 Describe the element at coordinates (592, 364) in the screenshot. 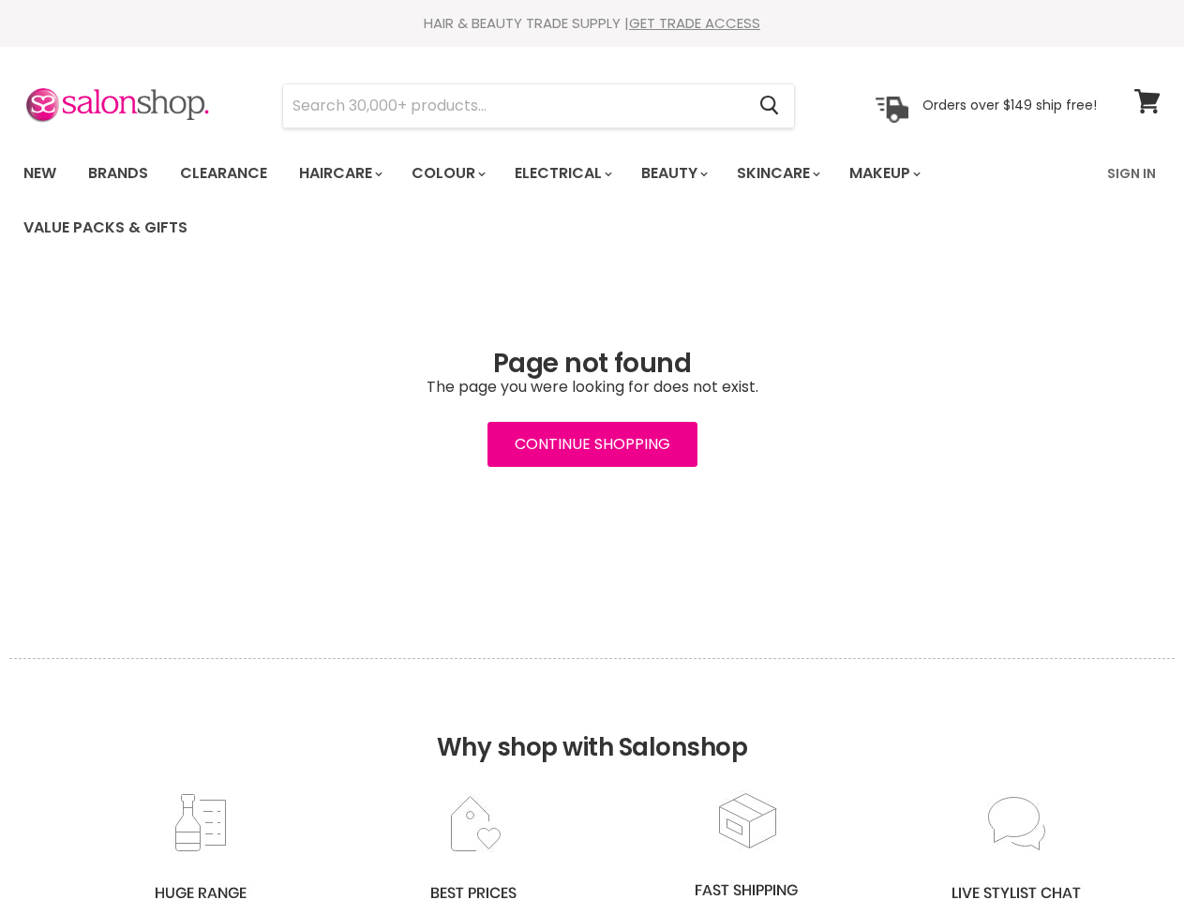

I see `h1: Page not found` at that location.